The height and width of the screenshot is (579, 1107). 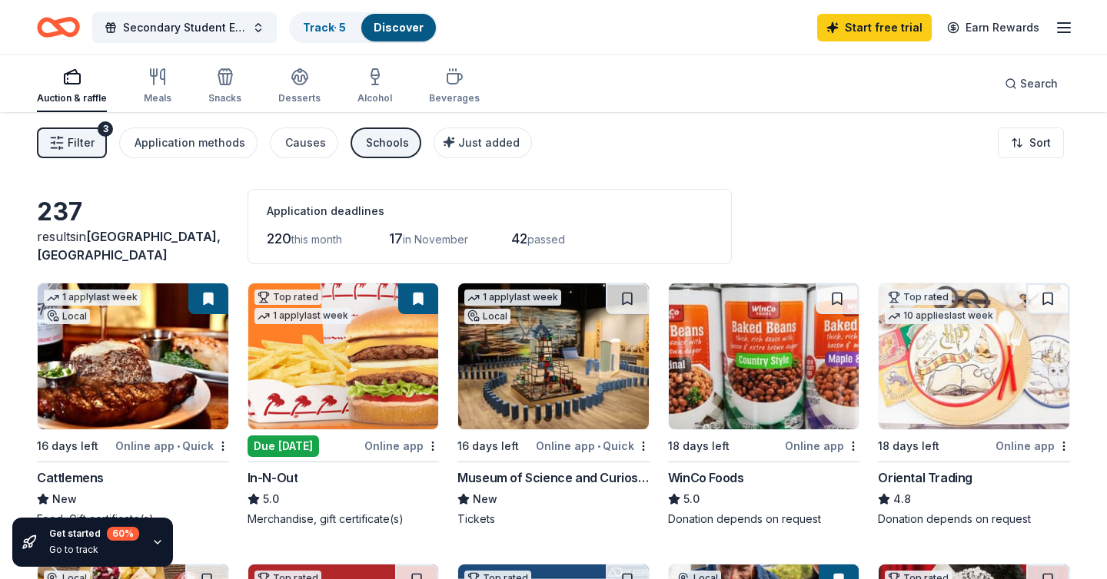 What do you see at coordinates (305, 143) in the screenshot?
I see `div: Causes` at bounding box center [305, 143].